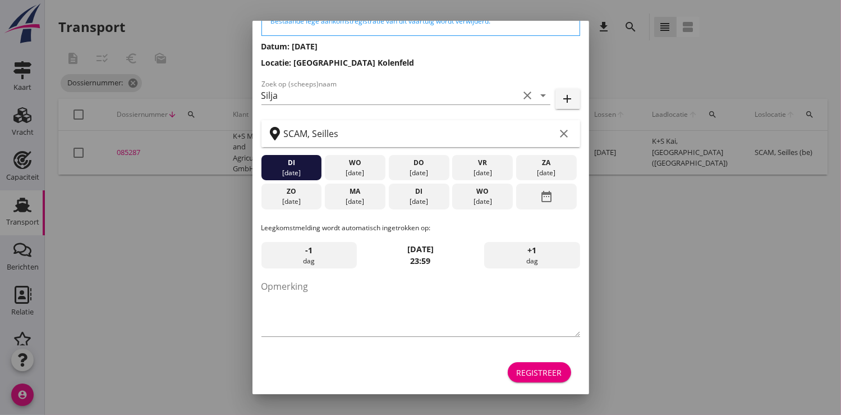 The width and height of the screenshot is (841, 415). Describe the element at coordinates (355, 191) in the screenshot. I see `div: ma` at that location.